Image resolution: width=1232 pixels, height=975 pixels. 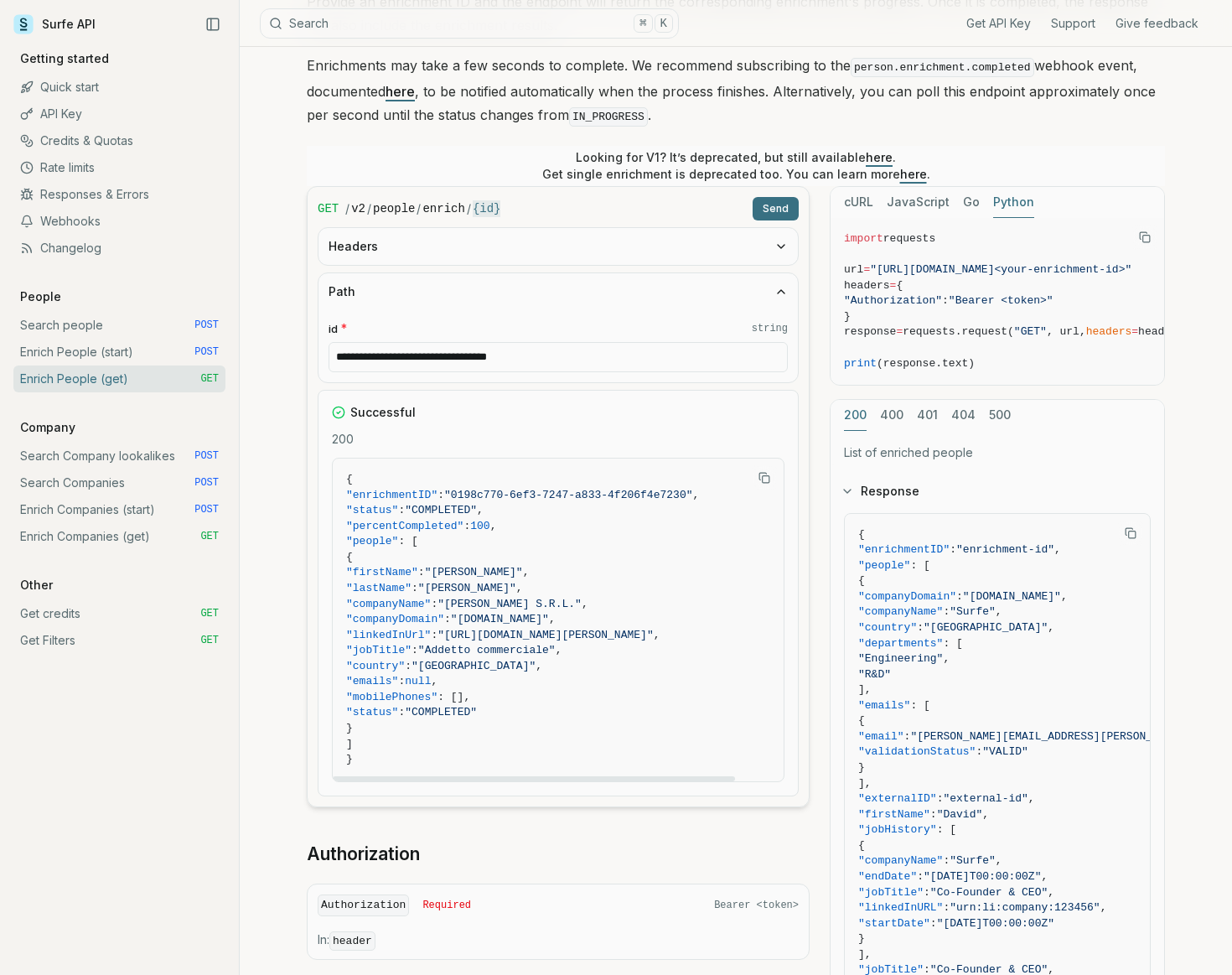 What do you see at coordinates (925, 363) in the screenshot?
I see `span: (response.text)` at bounding box center [925, 363].